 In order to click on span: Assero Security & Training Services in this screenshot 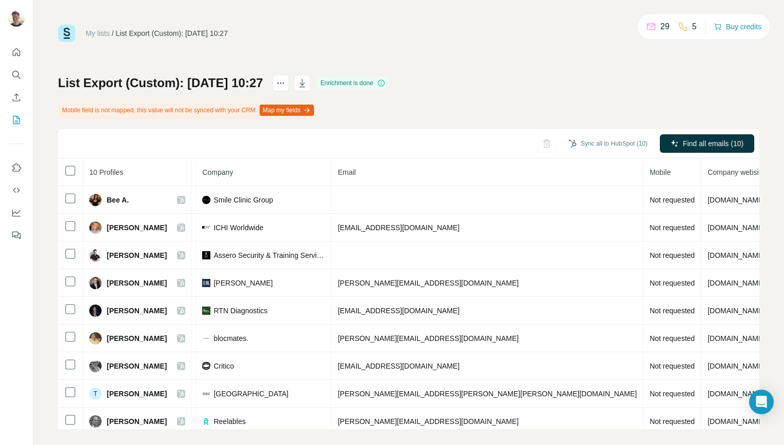, I will do `click(269, 255)`.